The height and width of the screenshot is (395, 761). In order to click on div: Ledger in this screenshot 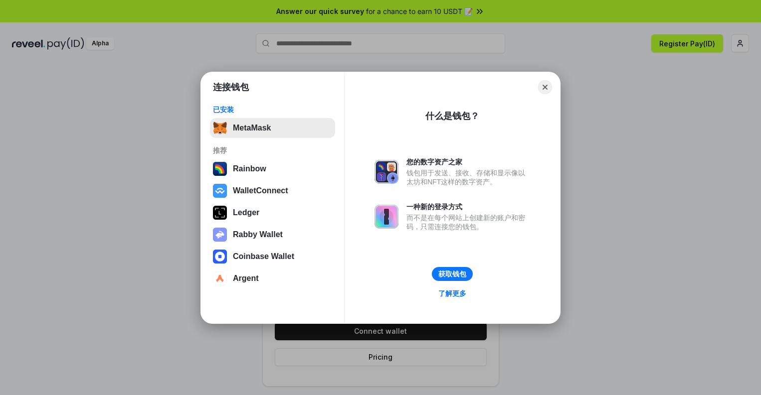, I will do `click(246, 213)`.